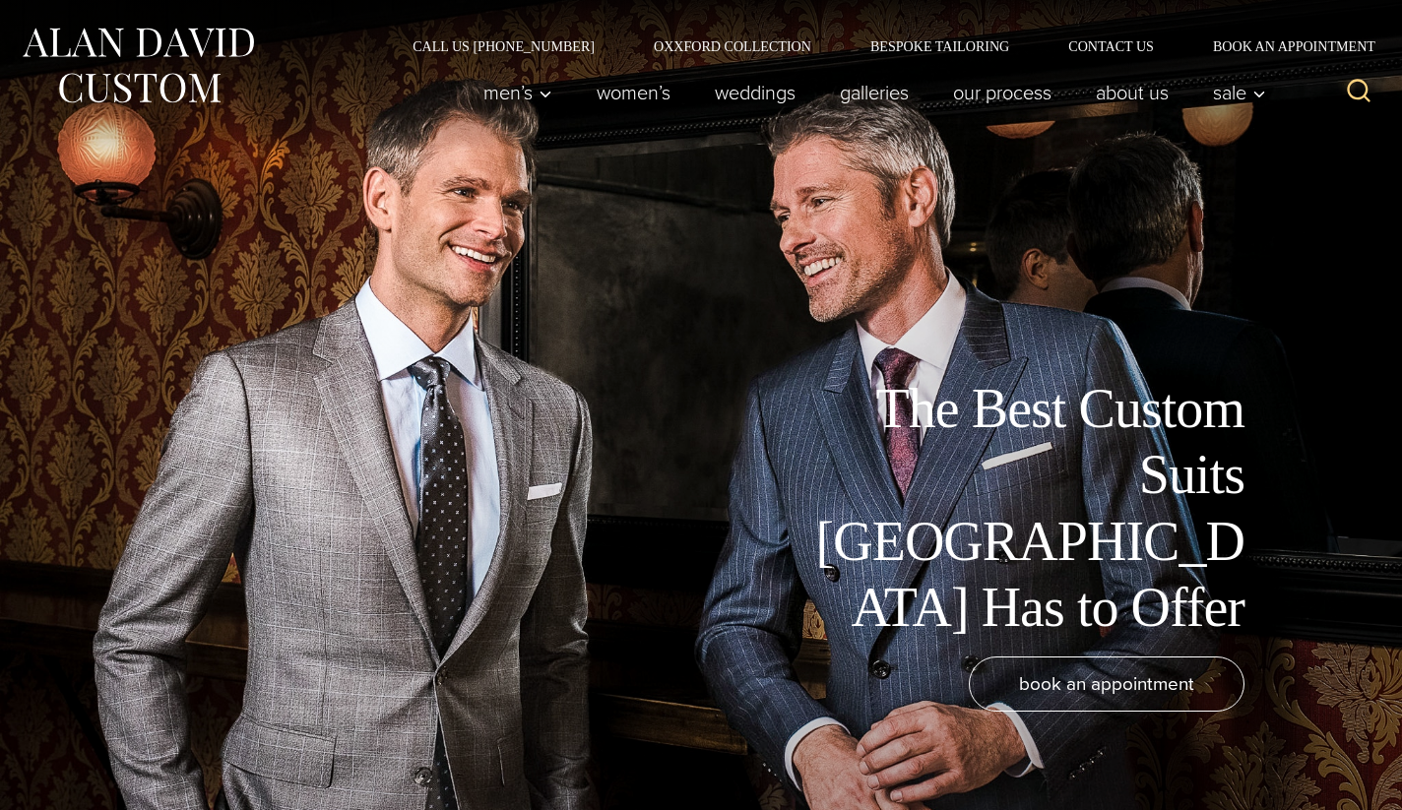 The height and width of the screenshot is (810, 1402). What do you see at coordinates (1132, 93) in the screenshot?
I see `a: About Us` at bounding box center [1132, 93].